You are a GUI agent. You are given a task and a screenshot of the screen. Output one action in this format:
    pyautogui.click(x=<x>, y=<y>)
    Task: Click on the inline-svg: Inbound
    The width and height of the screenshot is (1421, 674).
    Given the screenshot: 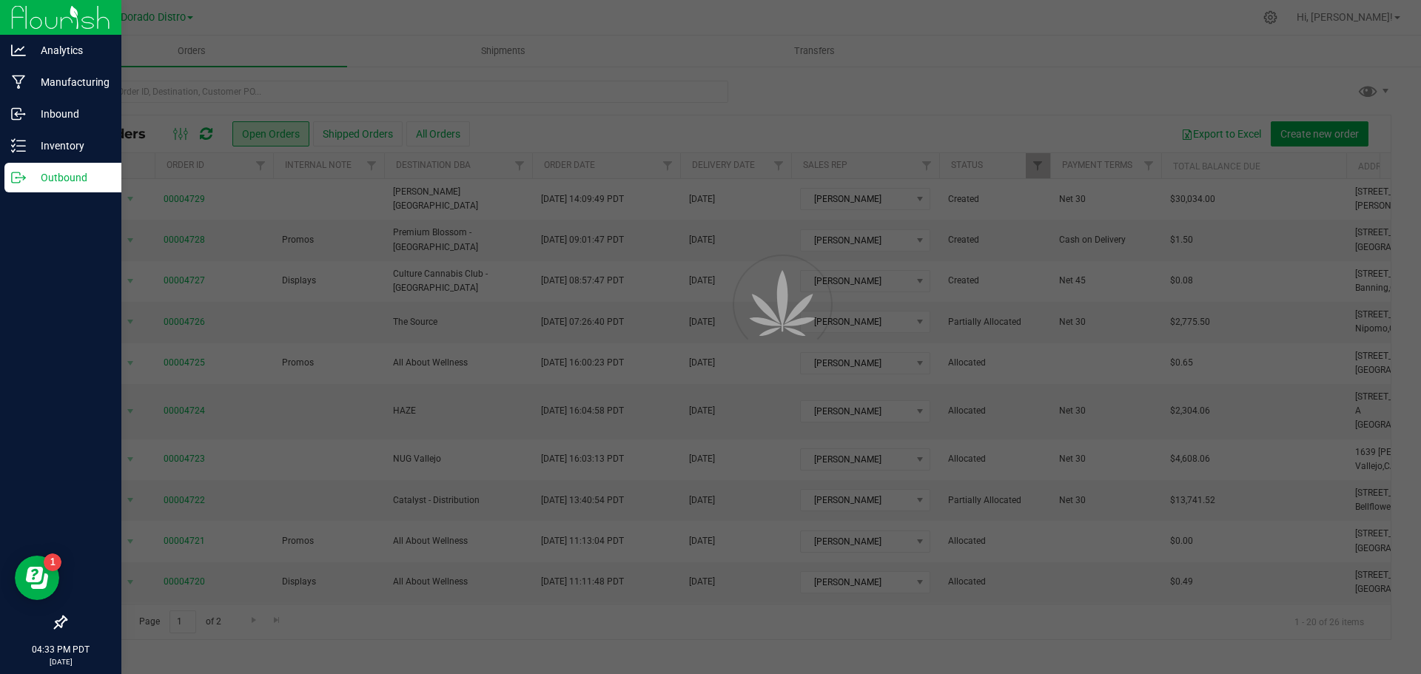 What is the action you would take?
    pyautogui.click(x=18, y=114)
    